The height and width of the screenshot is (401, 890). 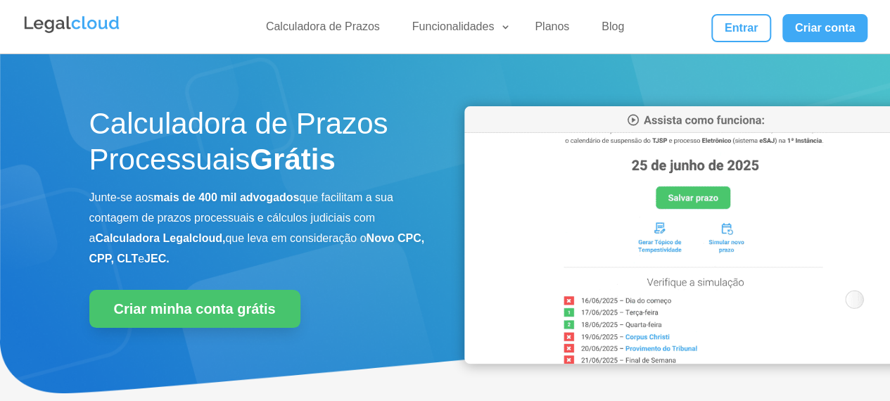 I want to click on a: Entrar, so click(x=741, y=28).